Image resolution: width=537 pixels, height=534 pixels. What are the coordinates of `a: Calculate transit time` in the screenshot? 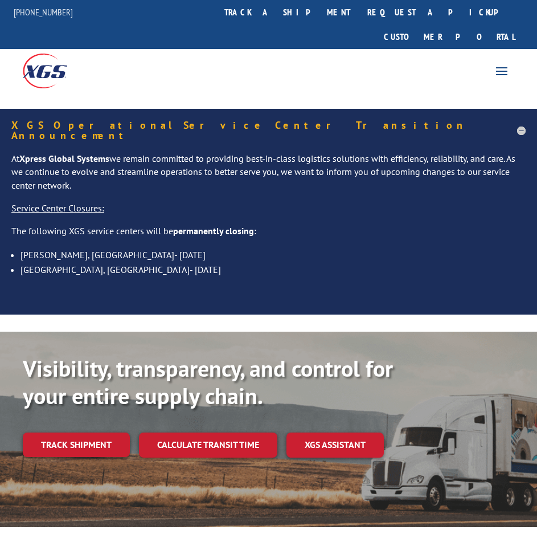 It's located at (208, 444).